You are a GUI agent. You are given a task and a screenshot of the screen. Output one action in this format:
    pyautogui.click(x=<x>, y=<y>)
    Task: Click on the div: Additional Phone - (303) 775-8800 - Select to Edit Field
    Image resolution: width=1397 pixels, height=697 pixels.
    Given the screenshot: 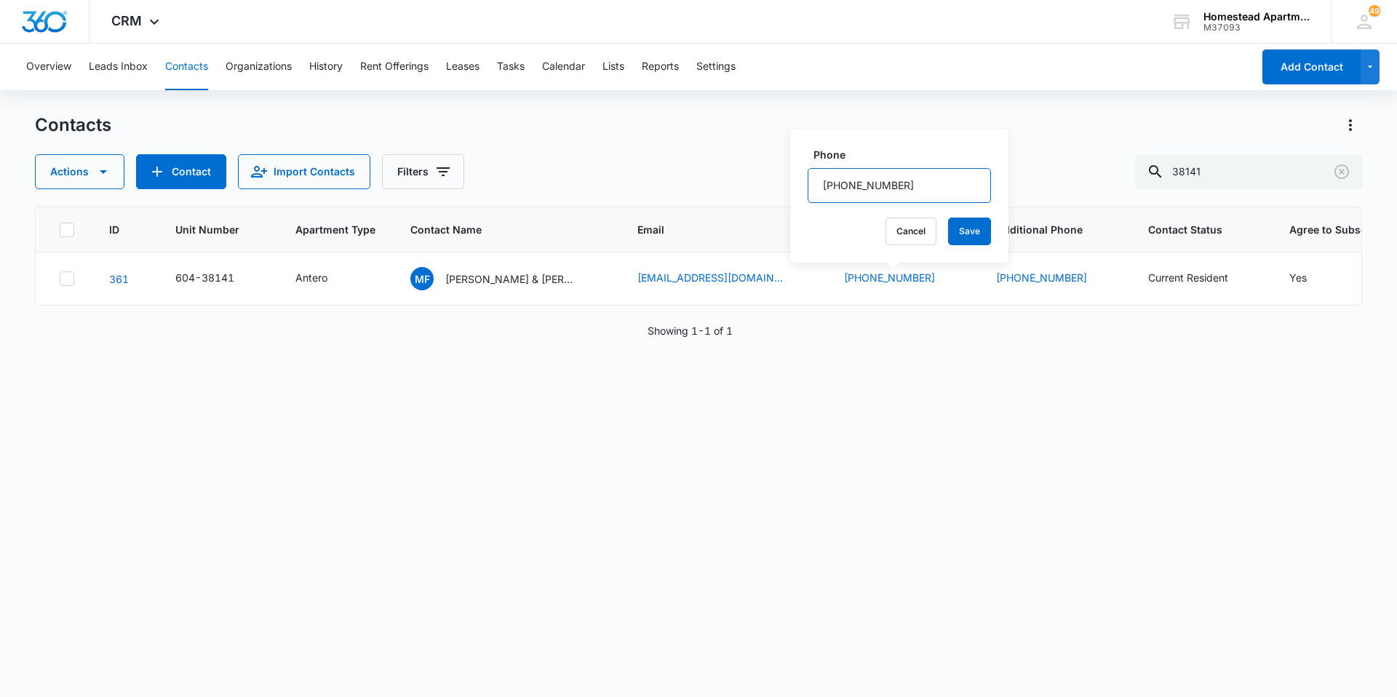 What is the action you would take?
    pyautogui.click(x=1054, y=279)
    